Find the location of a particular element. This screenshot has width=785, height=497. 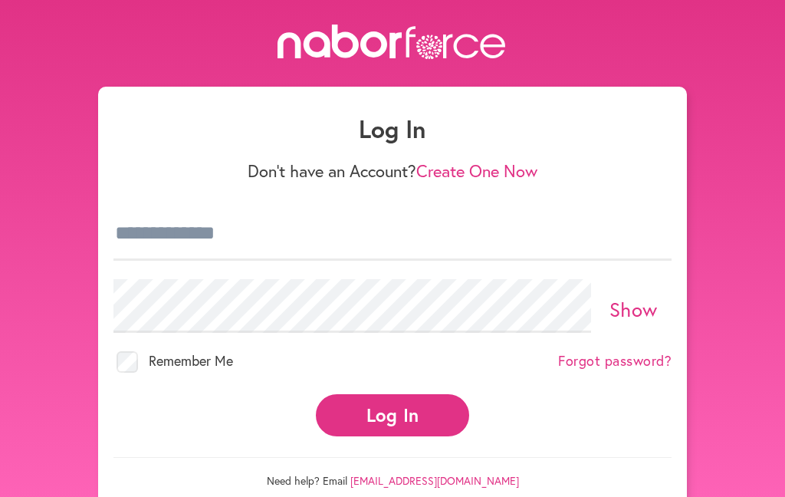

span: Remember Me is located at coordinates (191, 360).